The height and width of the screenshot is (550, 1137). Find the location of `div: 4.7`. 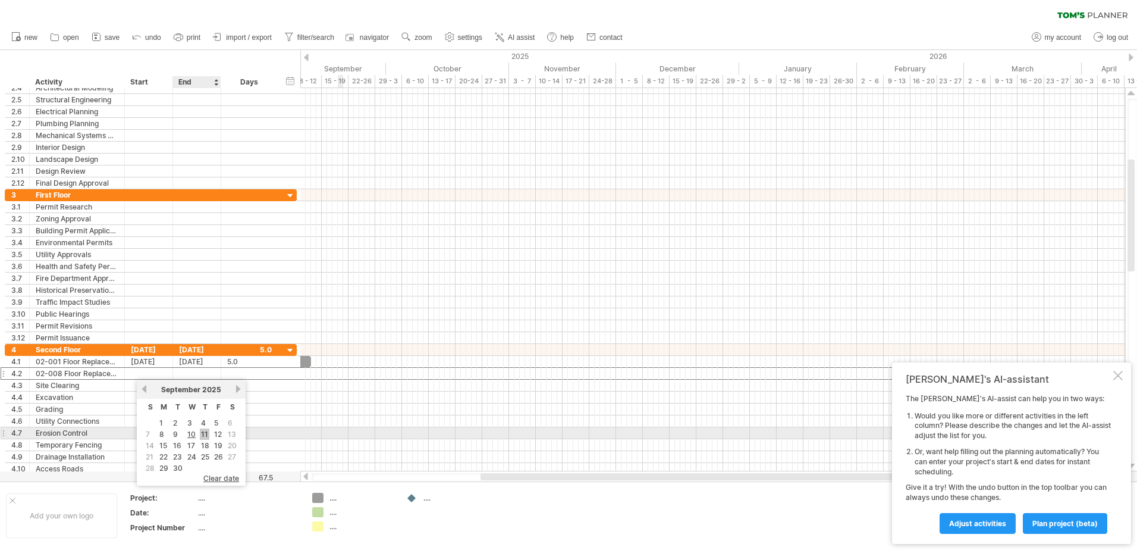

div: 4.7 is located at coordinates (20, 432).